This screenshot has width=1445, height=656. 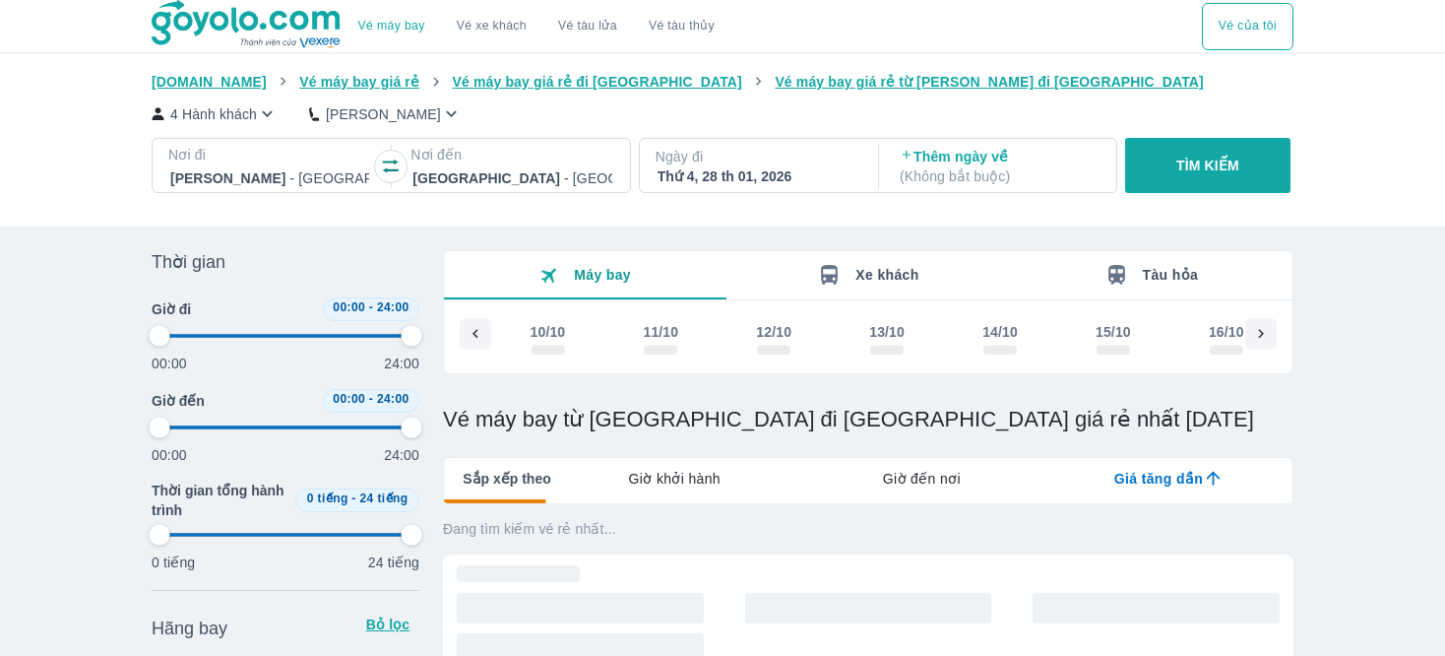 What do you see at coordinates (774, 332) in the screenshot?
I see `div: 12/10` at bounding box center [774, 332].